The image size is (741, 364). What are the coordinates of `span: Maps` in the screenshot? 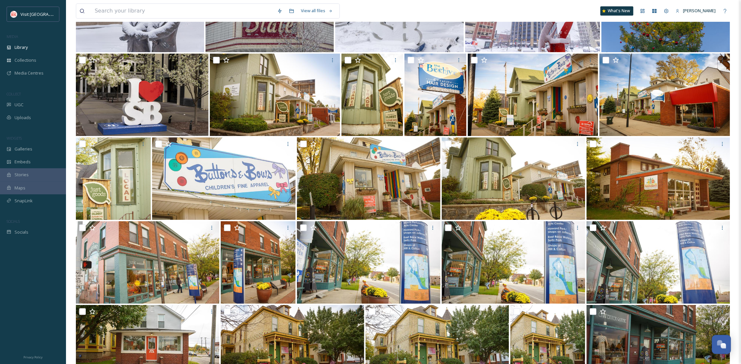 It's located at (20, 188).